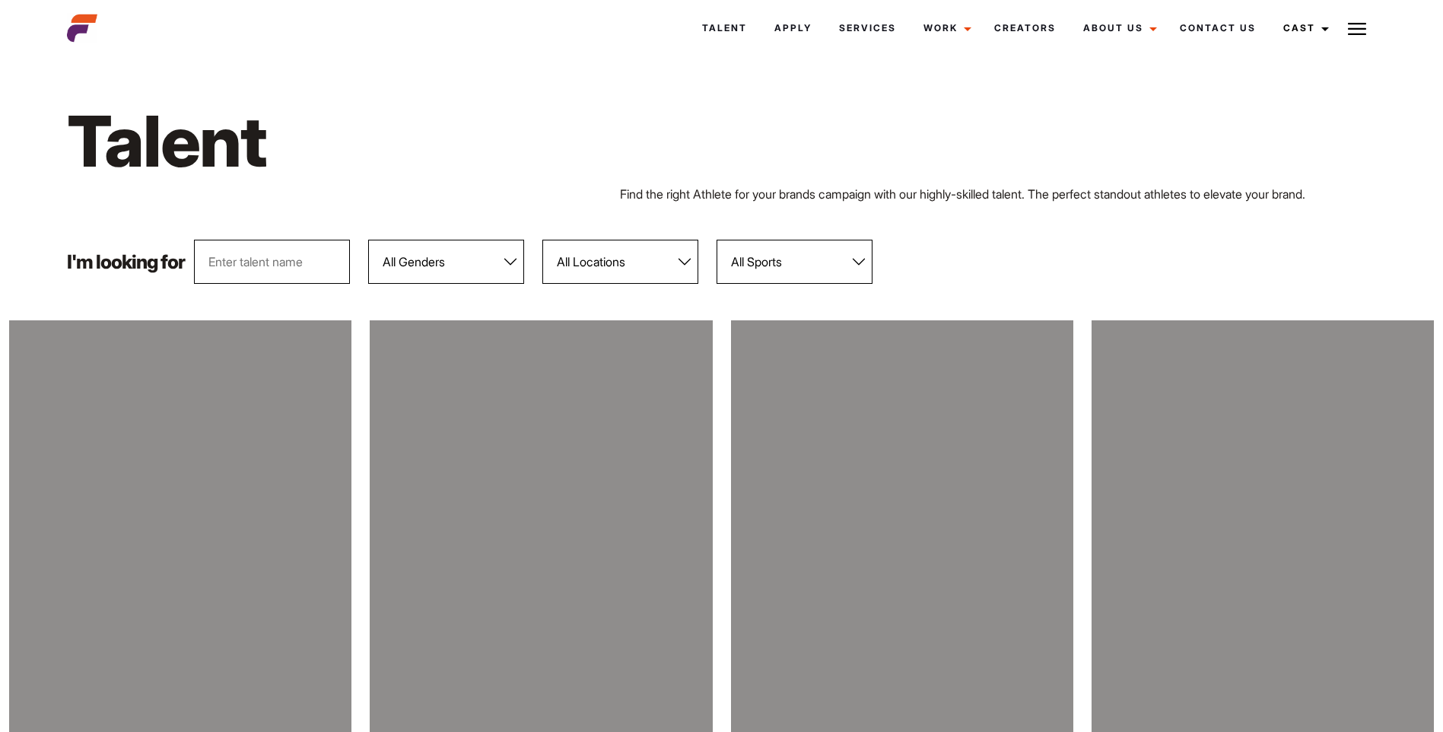 The width and height of the screenshot is (1443, 732). I want to click on h1: Talent, so click(445, 141).